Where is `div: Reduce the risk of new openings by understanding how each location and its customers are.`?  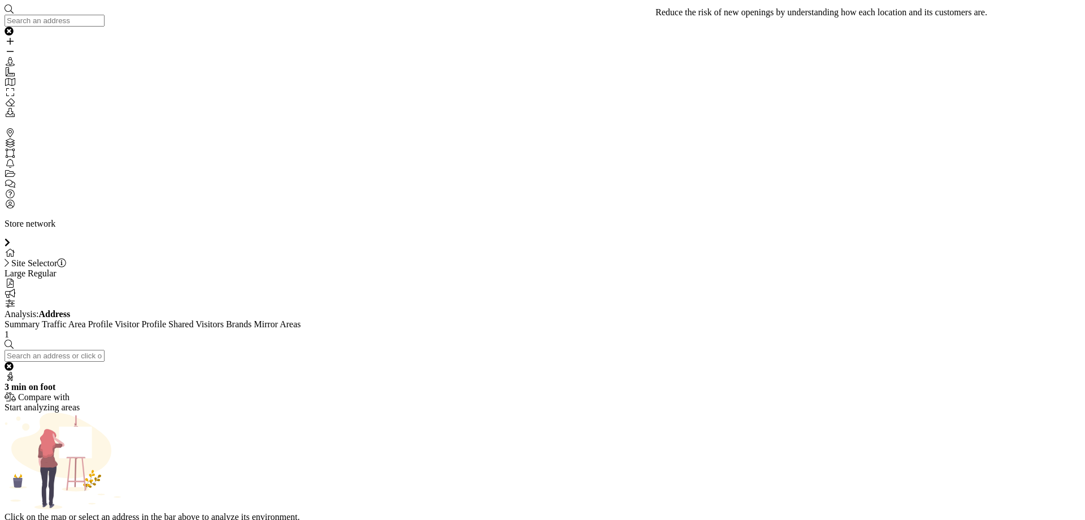
div: Reduce the risk of new openings by understanding how each location and its customers are. is located at coordinates (821, 12).